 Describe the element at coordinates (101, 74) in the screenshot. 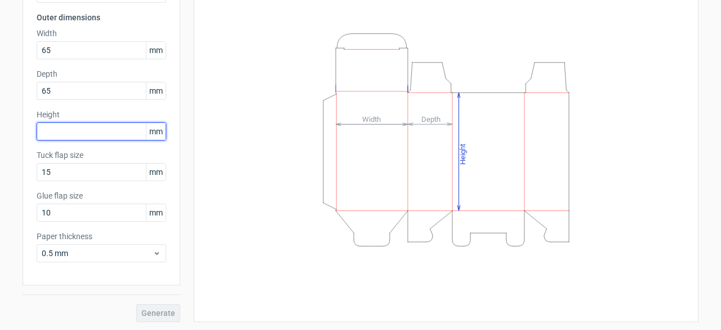

I see `label: Depth` at that location.